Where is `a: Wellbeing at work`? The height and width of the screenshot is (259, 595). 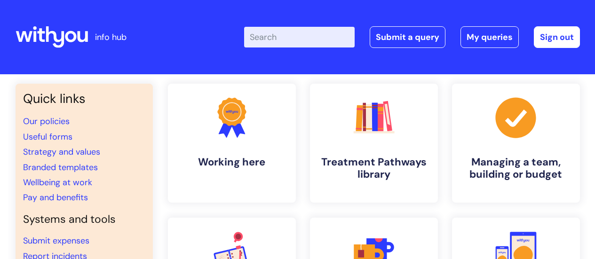
a: Wellbeing at work is located at coordinates (57, 183).